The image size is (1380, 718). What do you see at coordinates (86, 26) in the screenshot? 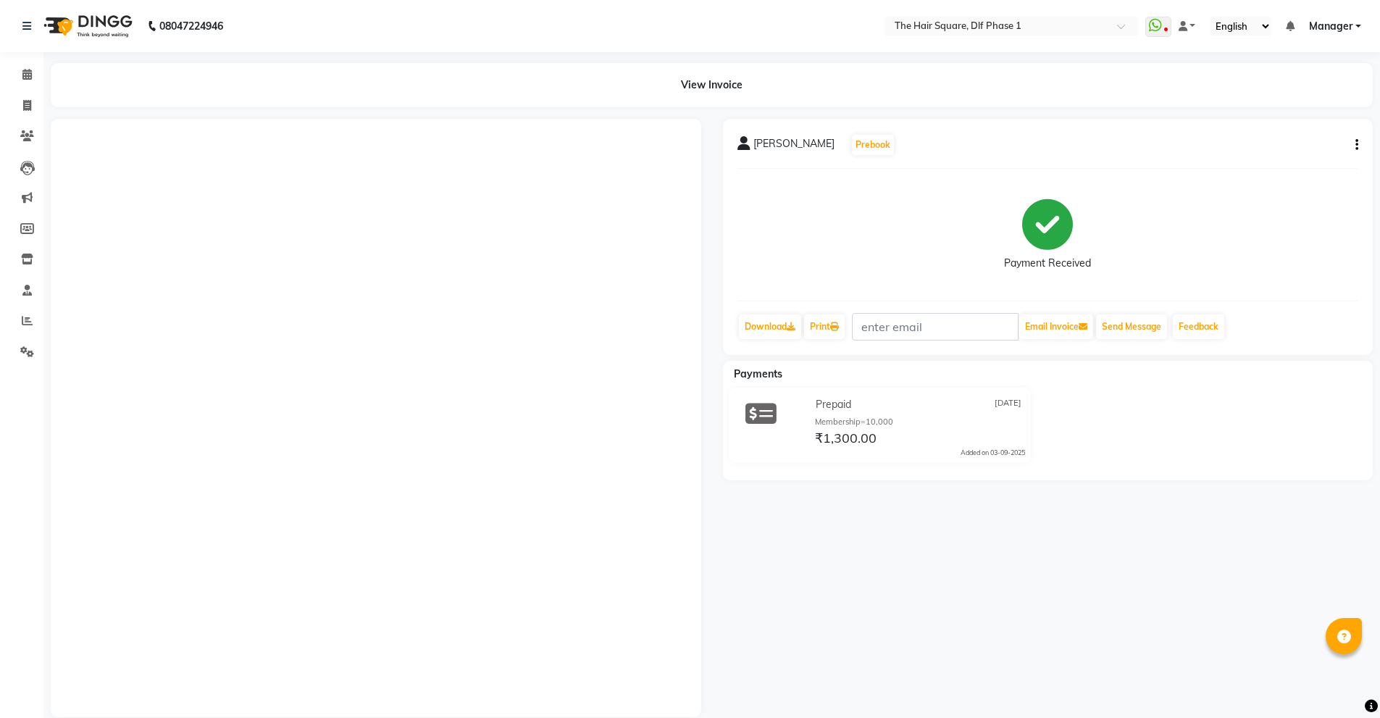
I see `img: logo` at bounding box center [86, 26].